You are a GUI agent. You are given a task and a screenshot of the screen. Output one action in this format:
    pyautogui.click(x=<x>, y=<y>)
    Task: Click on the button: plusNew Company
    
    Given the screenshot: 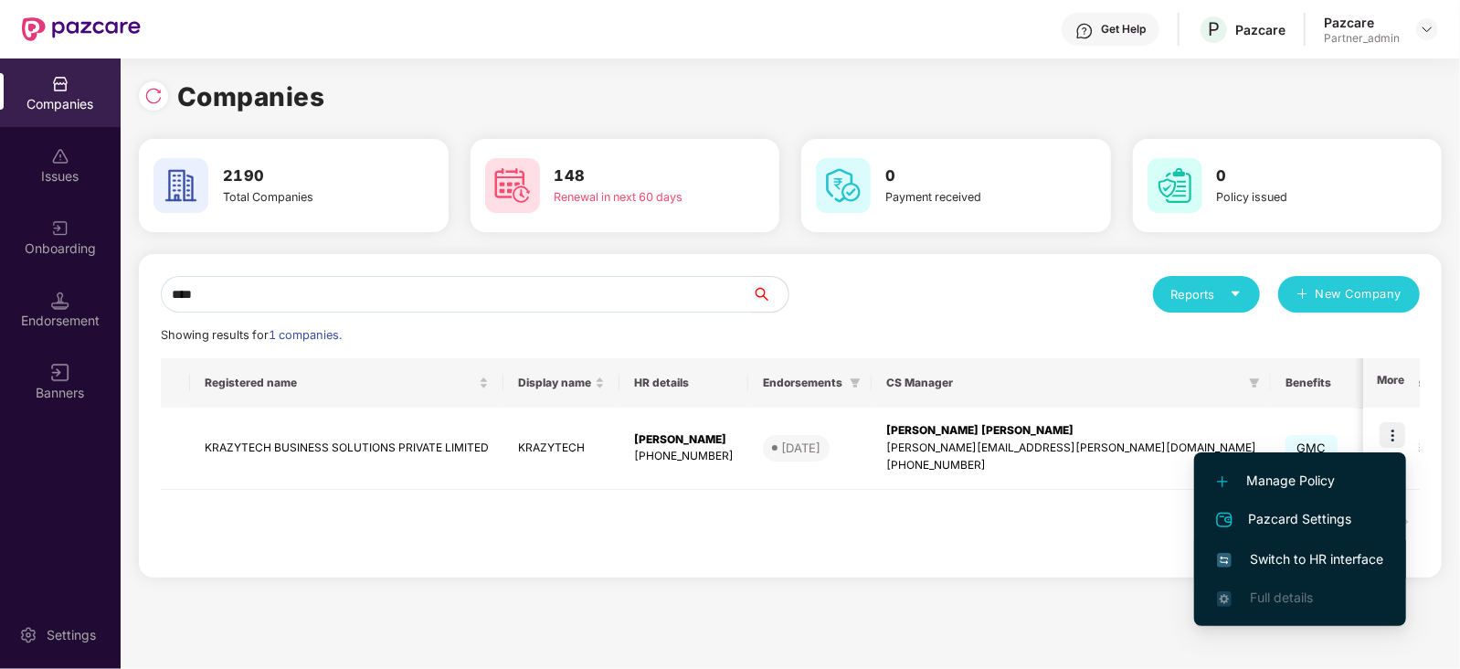 What is the action you would take?
    pyautogui.click(x=1349, y=294)
    